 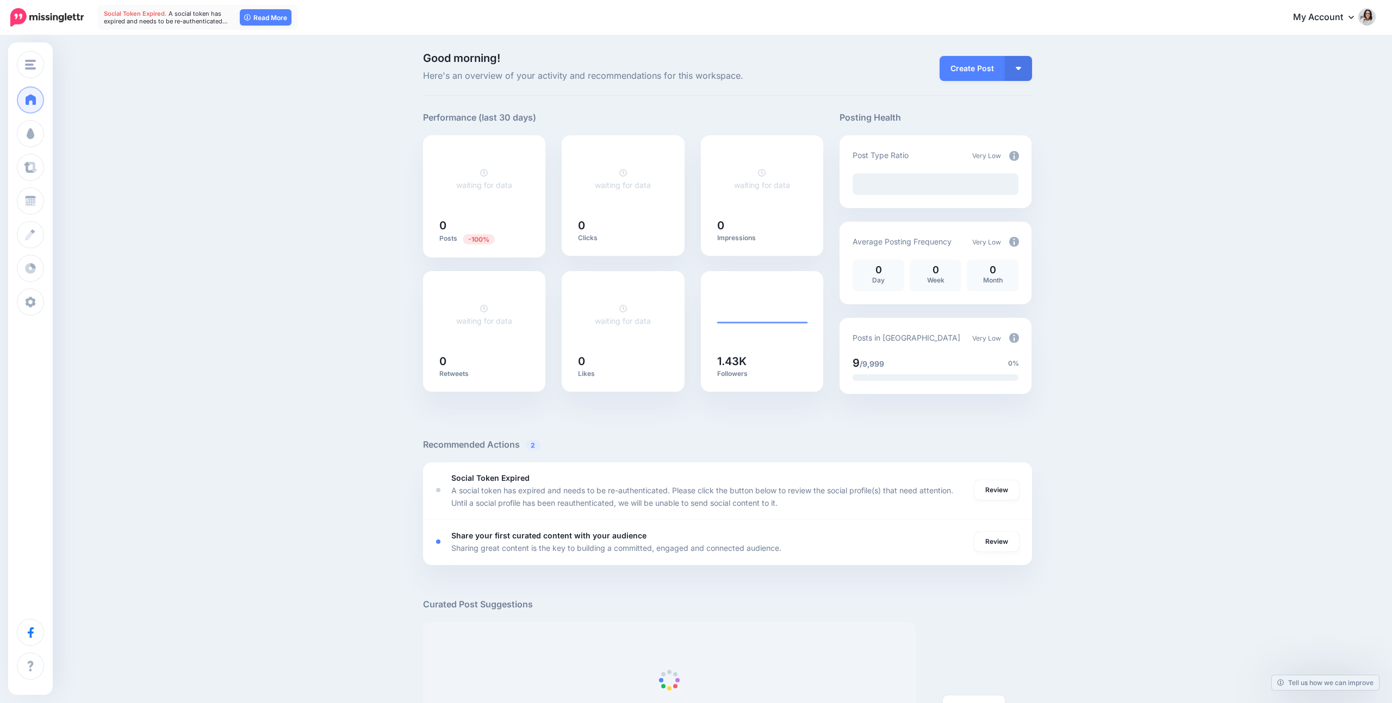 What do you see at coordinates (878, 280) in the screenshot?
I see `span: Day` at bounding box center [878, 280].